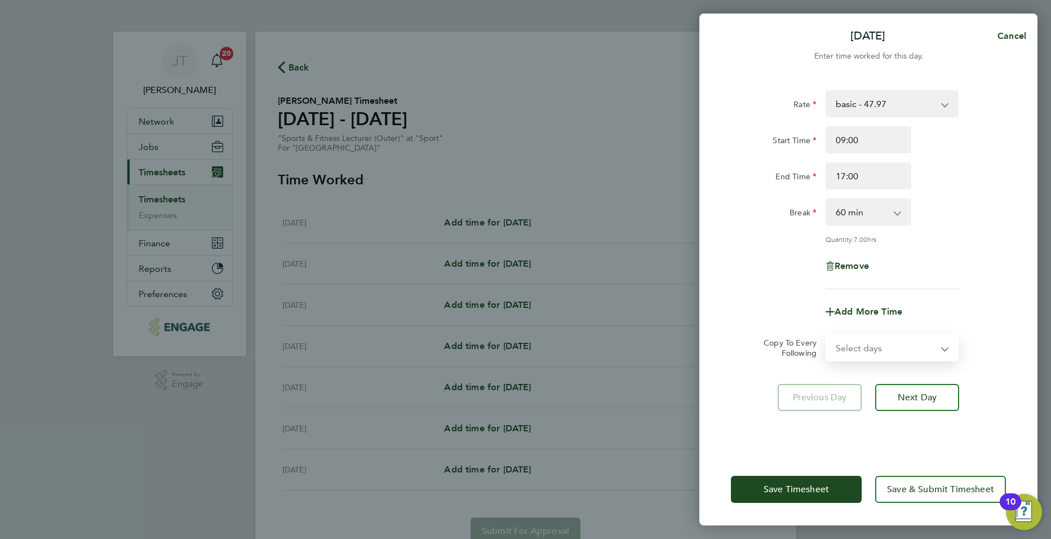 The height and width of the screenshot is (539, 1051). I want to click on button: Cancel, so click(1008, 36).